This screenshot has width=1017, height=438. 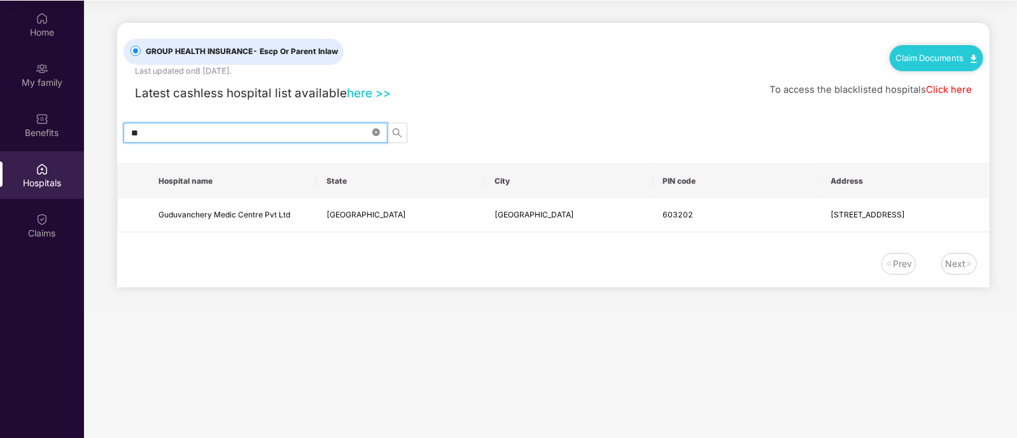 I want to click on span: search, so click(x=397, y=133).